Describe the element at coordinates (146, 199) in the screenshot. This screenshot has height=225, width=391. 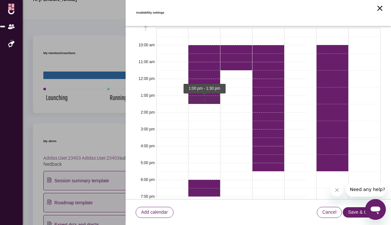
I see `div: 7:00 PM` at that location.